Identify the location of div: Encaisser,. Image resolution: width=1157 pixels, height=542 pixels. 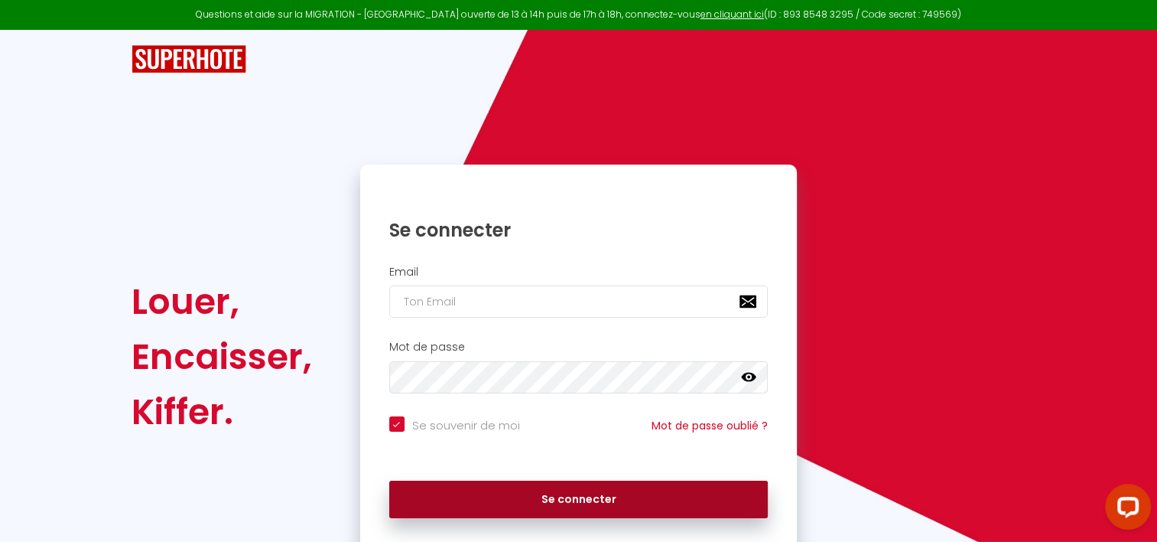
(222, 356).